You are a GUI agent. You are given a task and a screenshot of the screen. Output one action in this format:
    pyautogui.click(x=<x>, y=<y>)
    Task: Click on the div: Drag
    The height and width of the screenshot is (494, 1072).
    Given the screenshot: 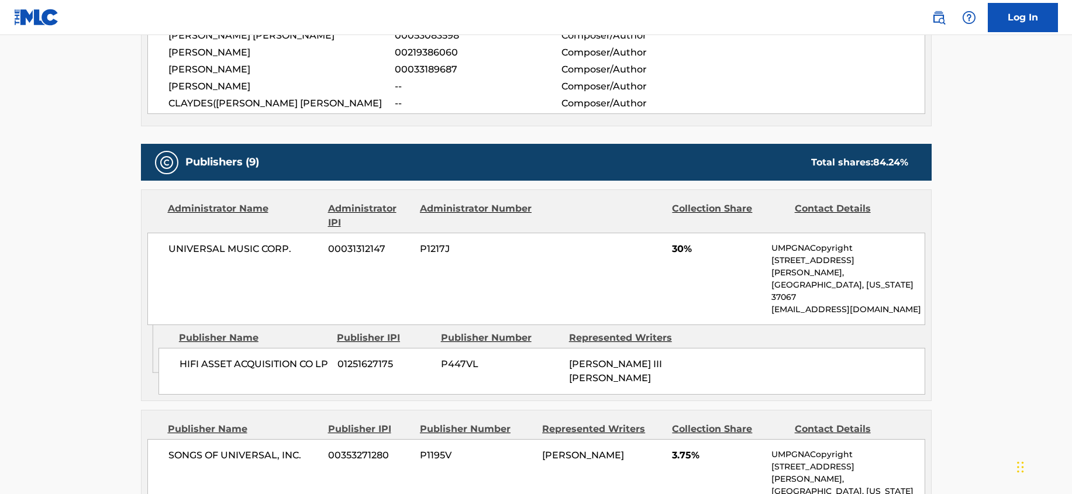 What is the action you would take?
    pyautogui.click(x=1021, y=467)
    